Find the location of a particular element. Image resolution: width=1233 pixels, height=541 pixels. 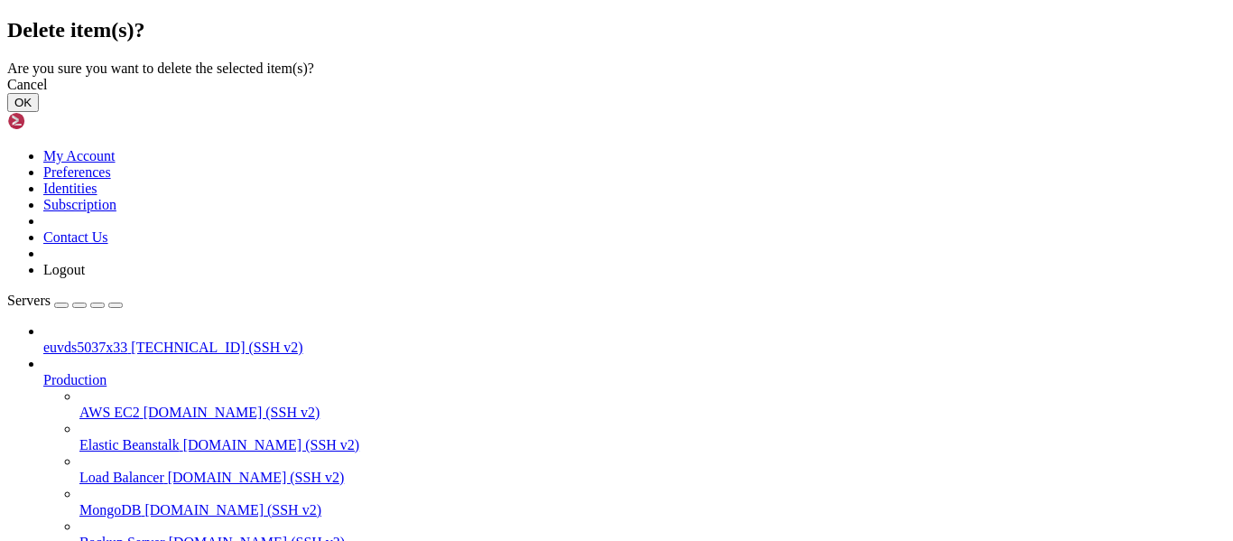

a: My Account is located at coordinates (79, 155).